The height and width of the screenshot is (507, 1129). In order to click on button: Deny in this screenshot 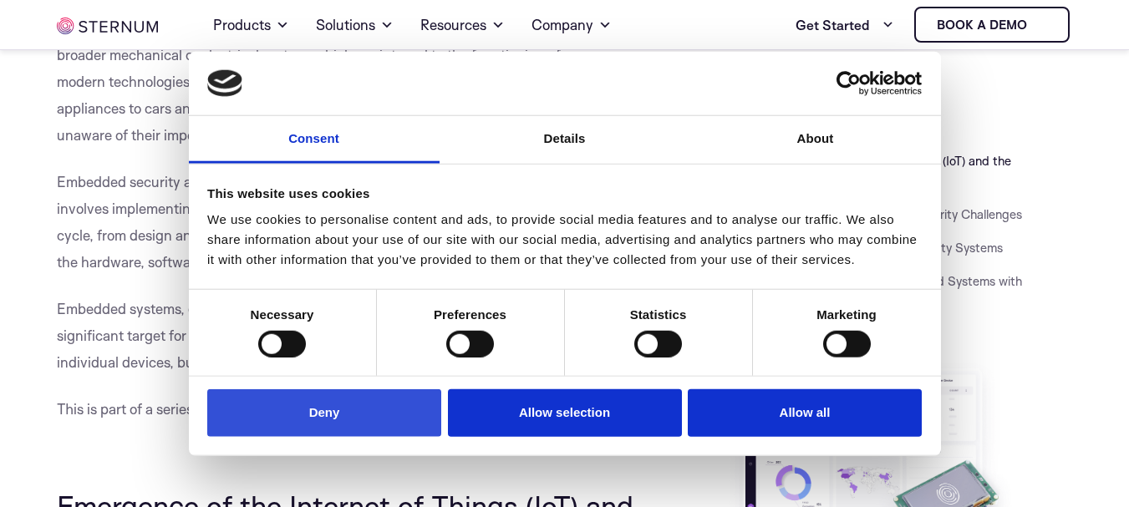, I will do `click(324, 413)`.